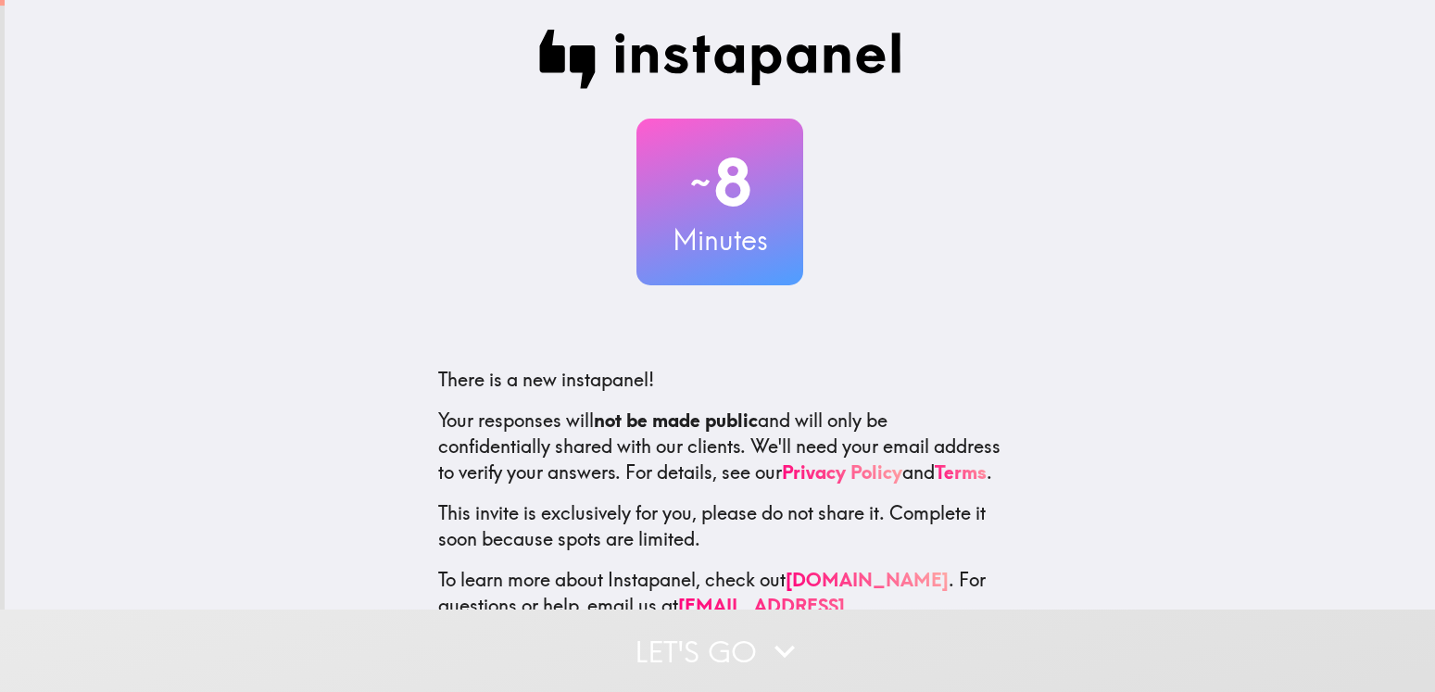 Image resolution: width=1435 pixels, height=692 pixels. I want to click on img: Instapanel, so click(720, 59).